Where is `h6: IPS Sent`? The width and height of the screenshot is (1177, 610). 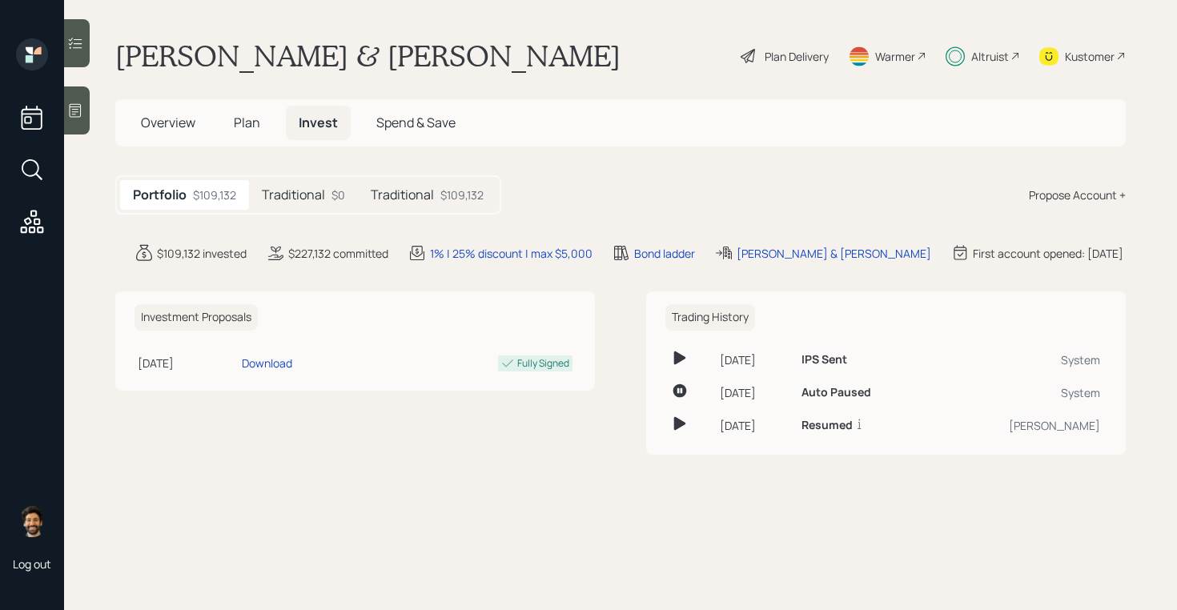 h6: IPS Sent is located at coordinates (824, 360).